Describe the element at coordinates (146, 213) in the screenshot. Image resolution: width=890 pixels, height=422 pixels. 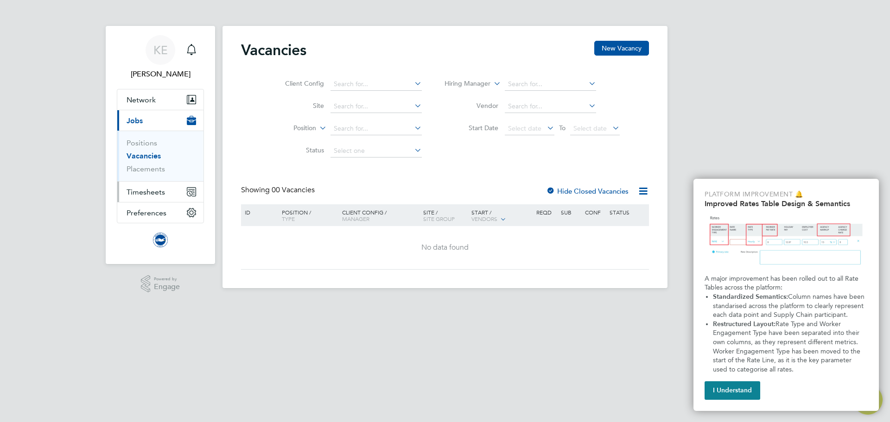
I see `span: Preferences` at that location.